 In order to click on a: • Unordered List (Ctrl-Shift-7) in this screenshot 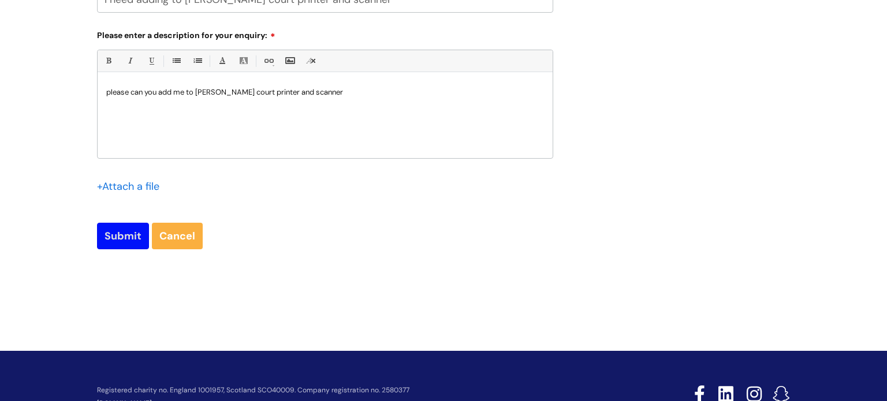, I will do `click(176, 61)`.